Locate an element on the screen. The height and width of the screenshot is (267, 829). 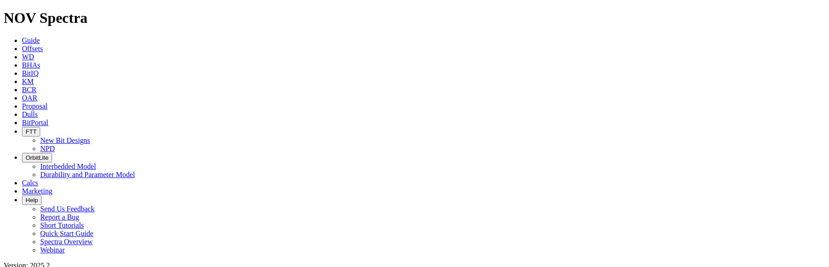
a: Short Tutorials is located at coordinates (62, 225).